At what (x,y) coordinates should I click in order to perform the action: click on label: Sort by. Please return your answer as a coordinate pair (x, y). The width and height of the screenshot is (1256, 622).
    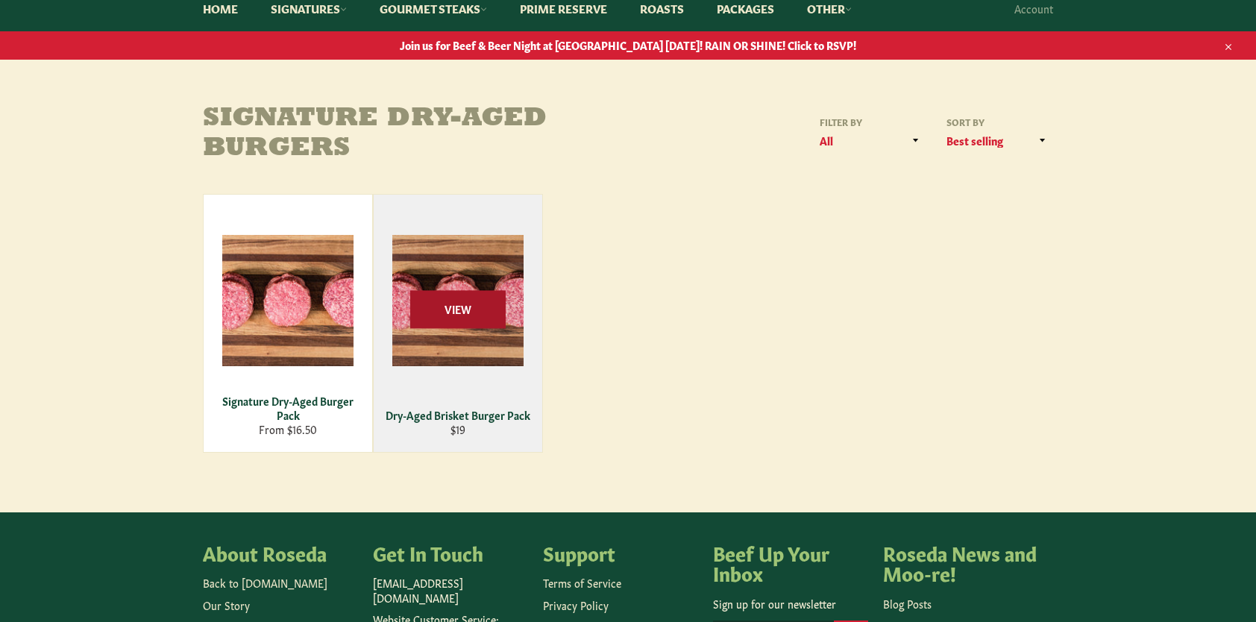
    Looking at the image, I should click on (997, 122).